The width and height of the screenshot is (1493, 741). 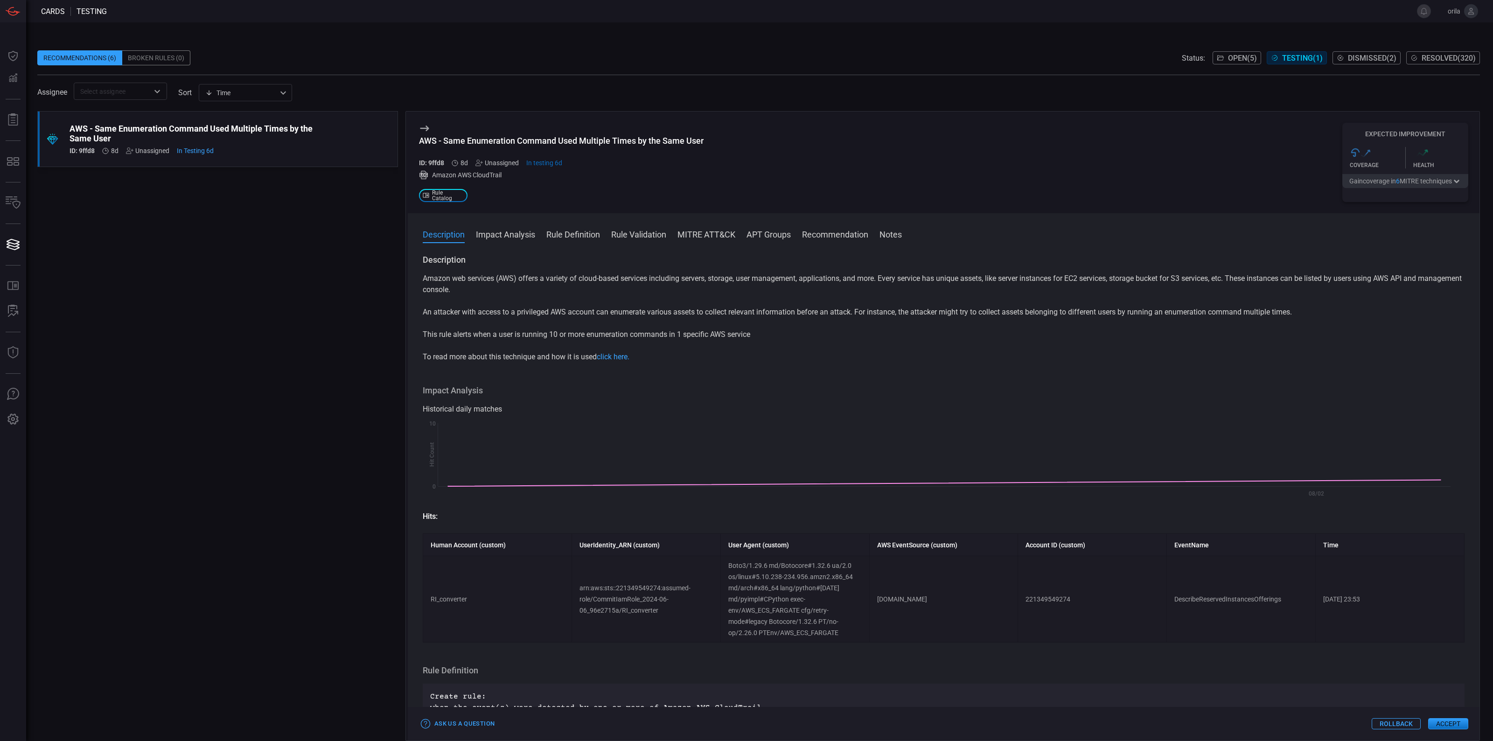 I want to click on button: Dismissed(2), so click(x=1367, y=58).